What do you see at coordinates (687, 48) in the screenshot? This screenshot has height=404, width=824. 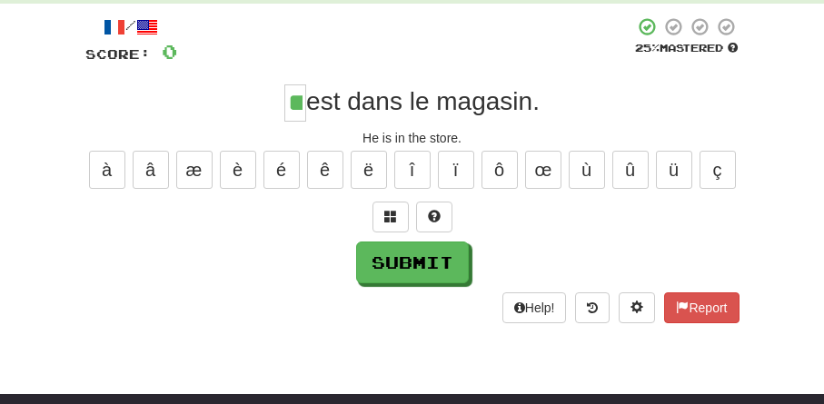 I see `div: Mastered` at bounding box center [687, 48].